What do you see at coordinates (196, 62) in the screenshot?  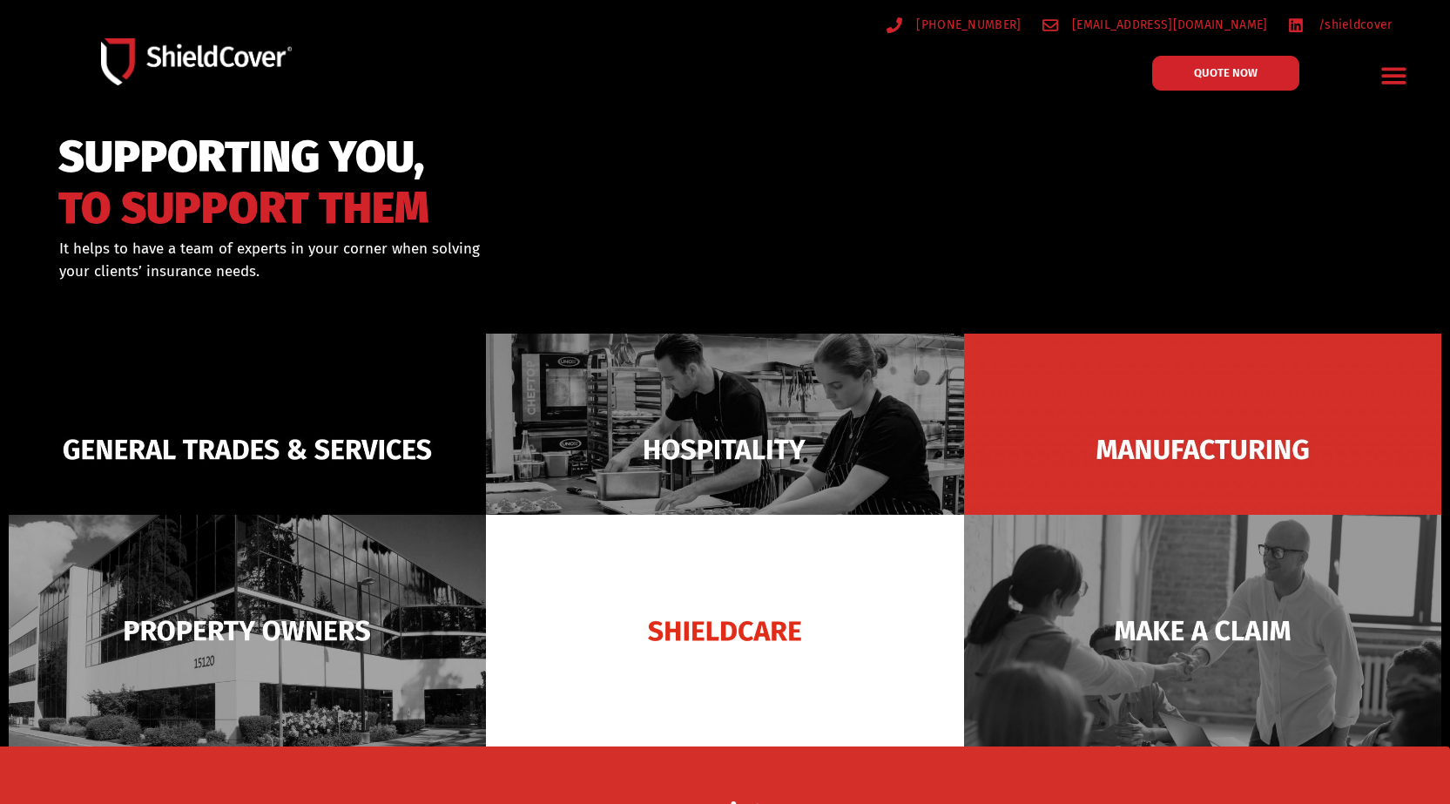 I see `img: Shield-Cover-Underwriting-Australia-logo-full` at bounding box center [196, 62].